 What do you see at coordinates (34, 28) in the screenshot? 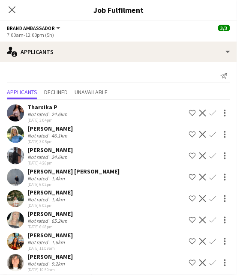
I see `button: Brand Ambassador` at bounding box center [34, 28].